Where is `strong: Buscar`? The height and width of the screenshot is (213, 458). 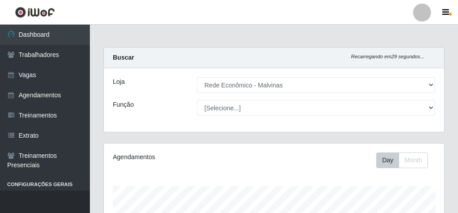 strong: Buscar is located at coordinates (123, 58).